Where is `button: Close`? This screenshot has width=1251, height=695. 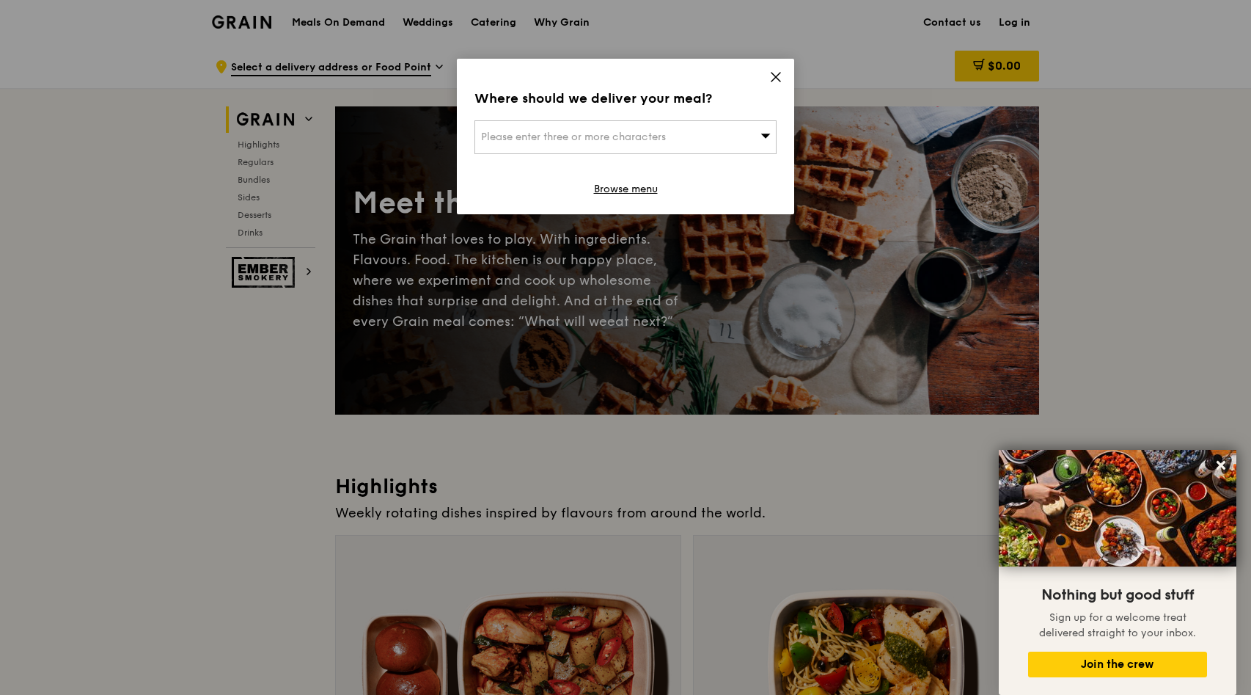
button: Close is located at coordinates (1221, 465).